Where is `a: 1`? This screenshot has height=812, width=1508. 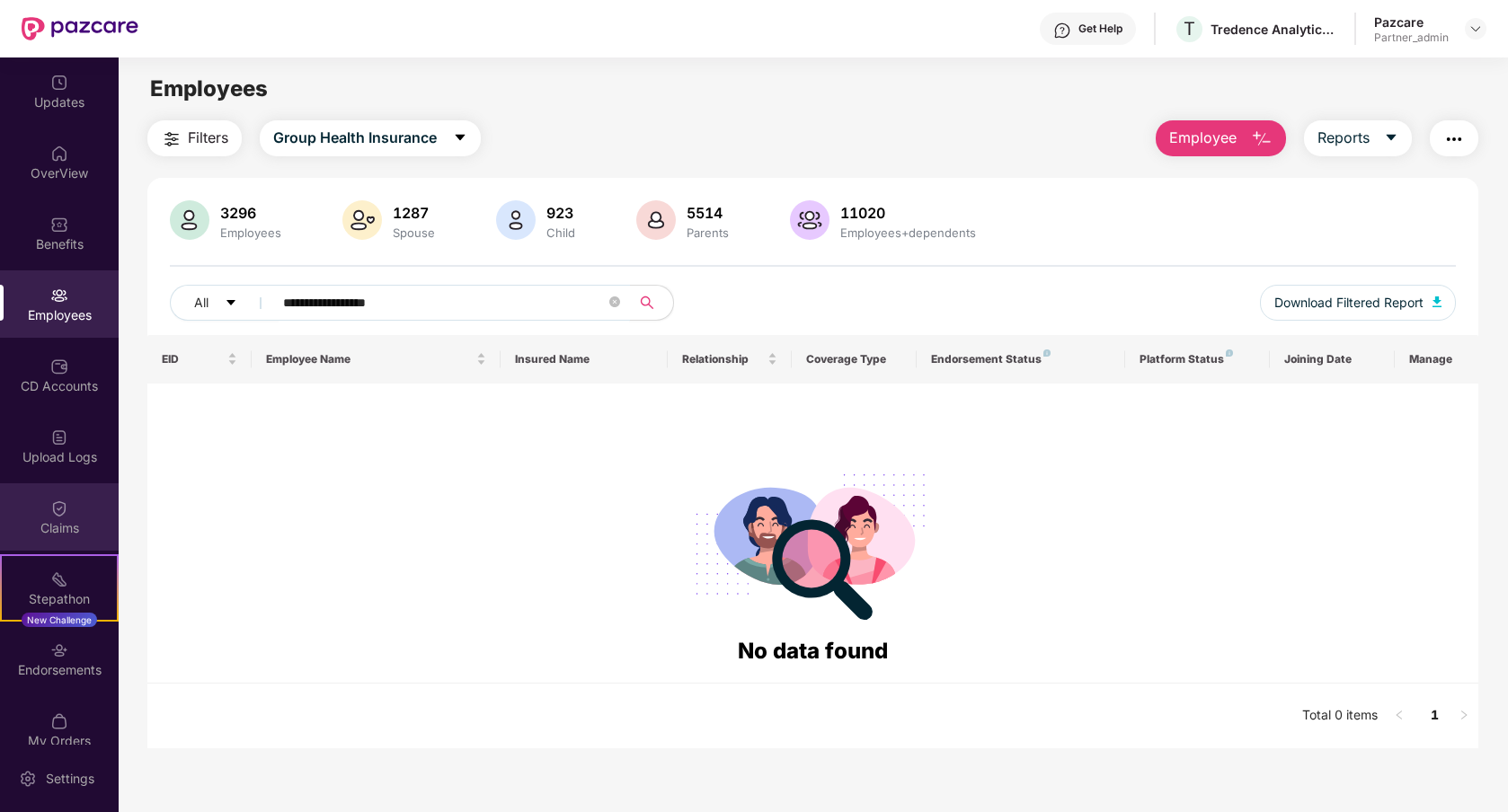 a: 1 is located at coordinates (1435, 716).